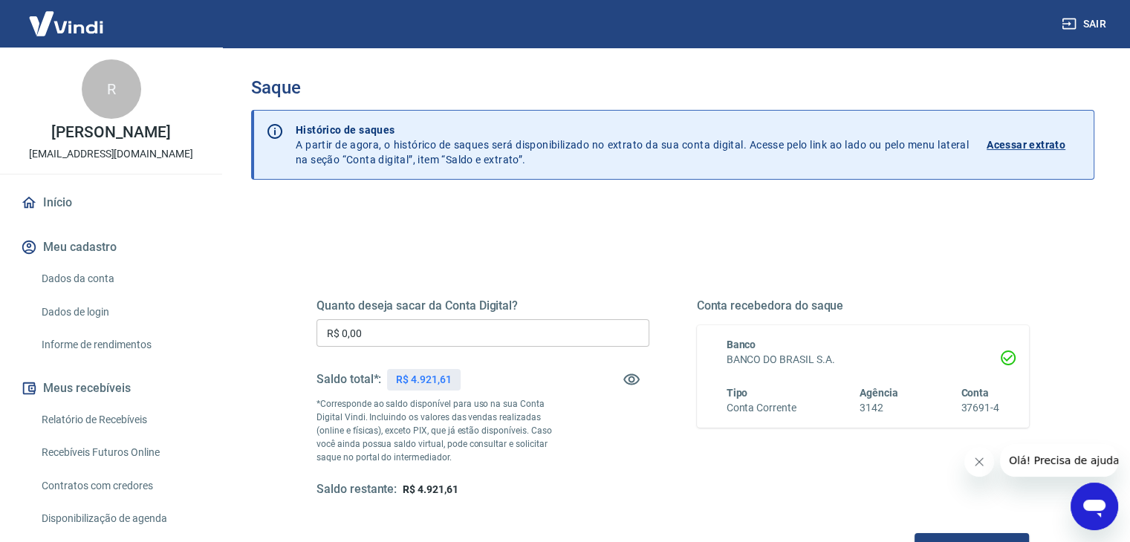 This screenshot has width=1130, height=542. What do you see at coordinates (120, 519) in the screenshot?
I see `a: Disponibilização de agenda` at bounding box center [120, 519].